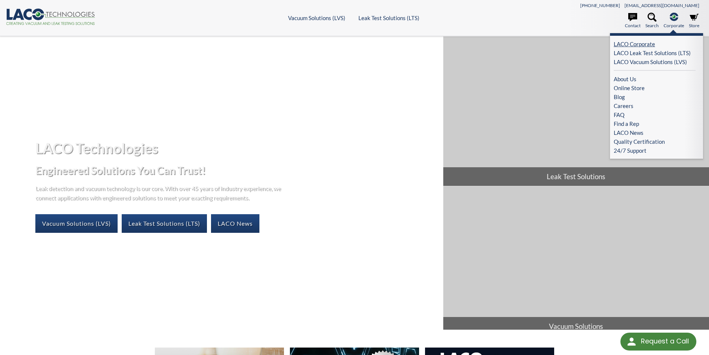 The width and height of the screenshot is (709, 355). Describe the element at coordinates (655, 44) in the screenshot. I see `a: LACO Corporate` at that location.